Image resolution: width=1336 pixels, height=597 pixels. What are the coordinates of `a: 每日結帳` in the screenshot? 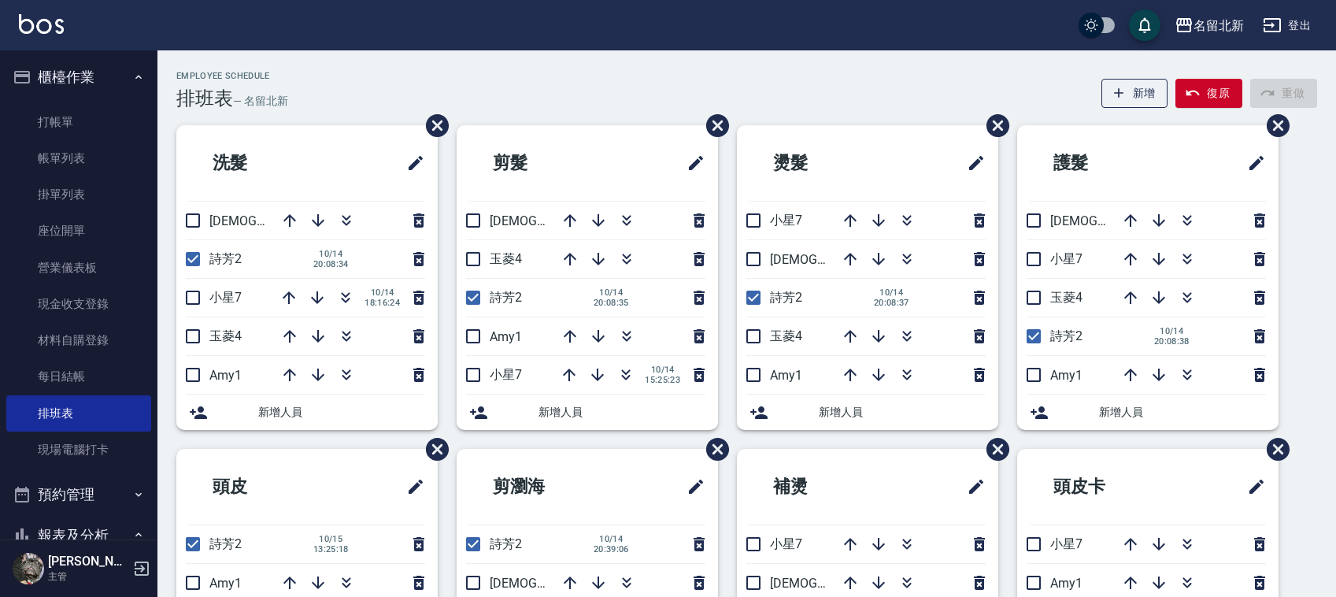 It's located at (79, 376).